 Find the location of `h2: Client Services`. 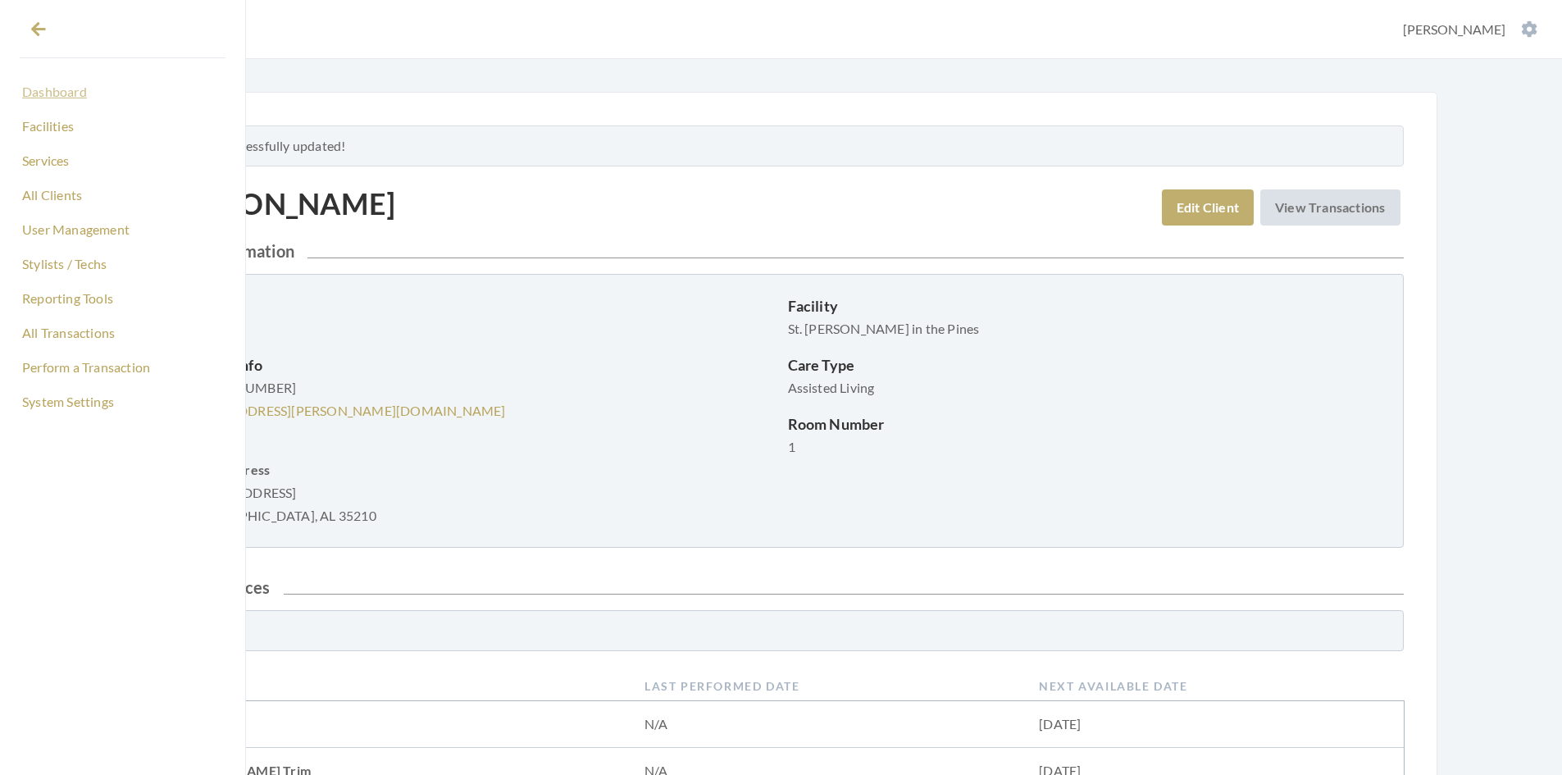

h2: Client Services is located at coordinates (781, 587).